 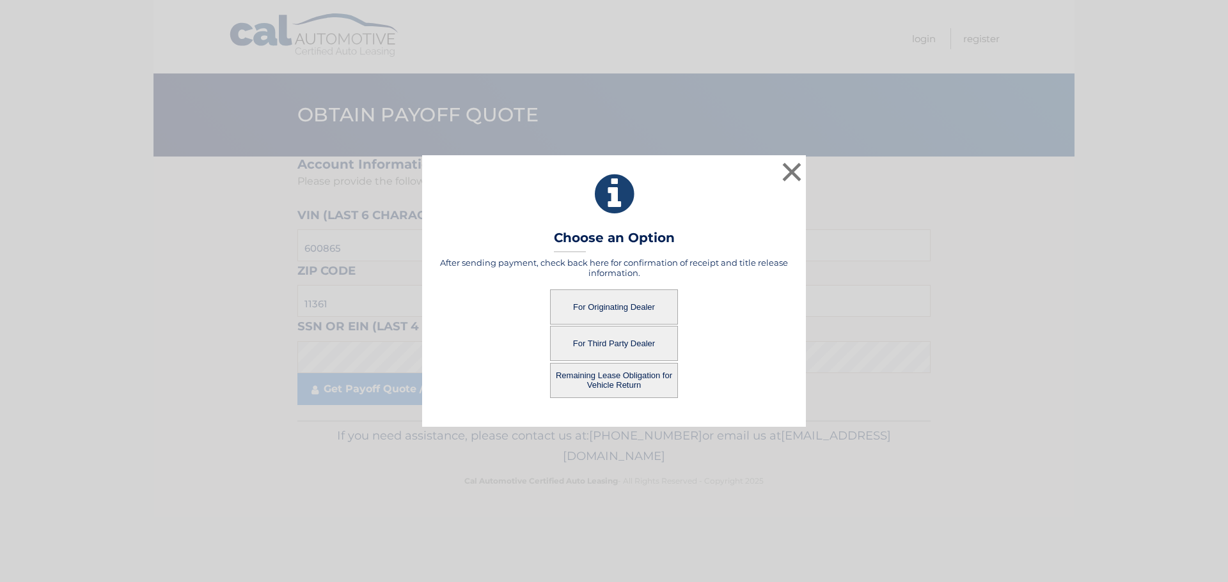 What do you see at coordinates (614, 307) in the screenshot?
I see `button: For Originating Dealer` at bounding box center [614, 307].